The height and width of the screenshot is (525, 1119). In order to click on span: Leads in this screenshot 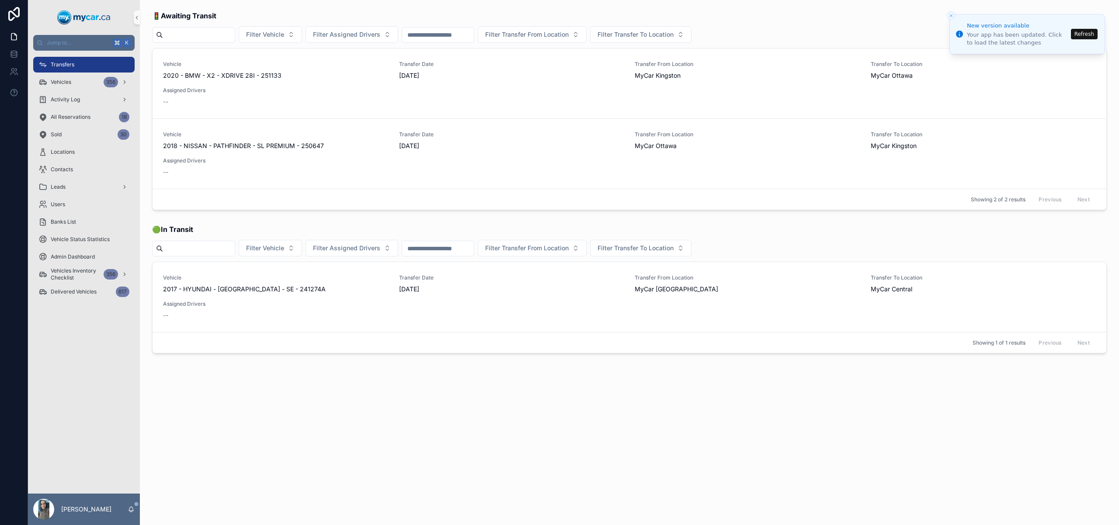, I will do `click(58, 187)`.